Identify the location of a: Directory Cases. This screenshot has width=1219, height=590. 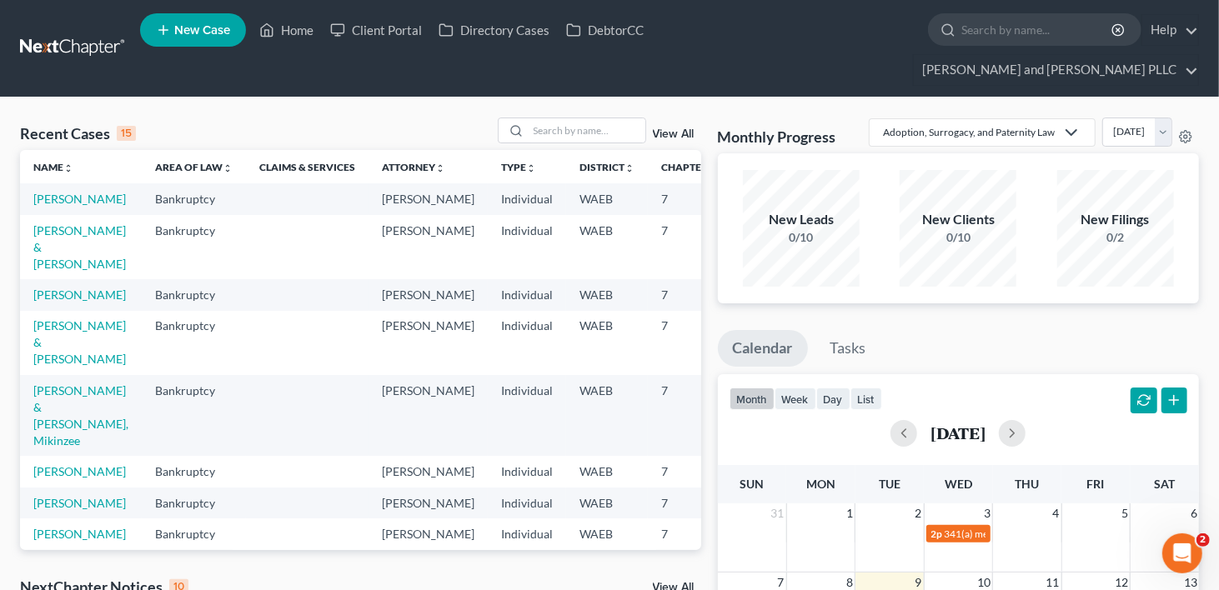
(494, 30).